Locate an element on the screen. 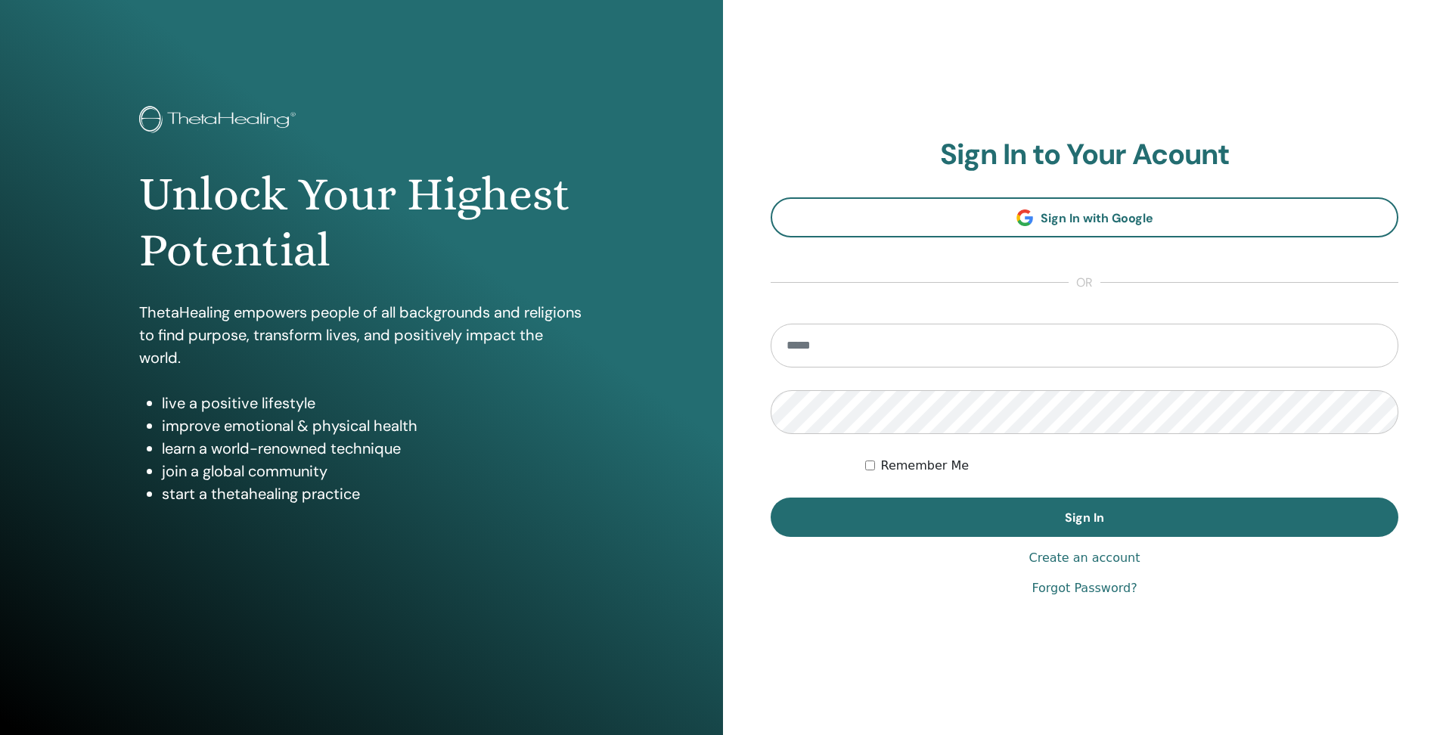 The height and width of the screenshot is (735, 1446). div: Keep me authenticated indefinitely or until I manually logout is located at coordinates (1132, 466).